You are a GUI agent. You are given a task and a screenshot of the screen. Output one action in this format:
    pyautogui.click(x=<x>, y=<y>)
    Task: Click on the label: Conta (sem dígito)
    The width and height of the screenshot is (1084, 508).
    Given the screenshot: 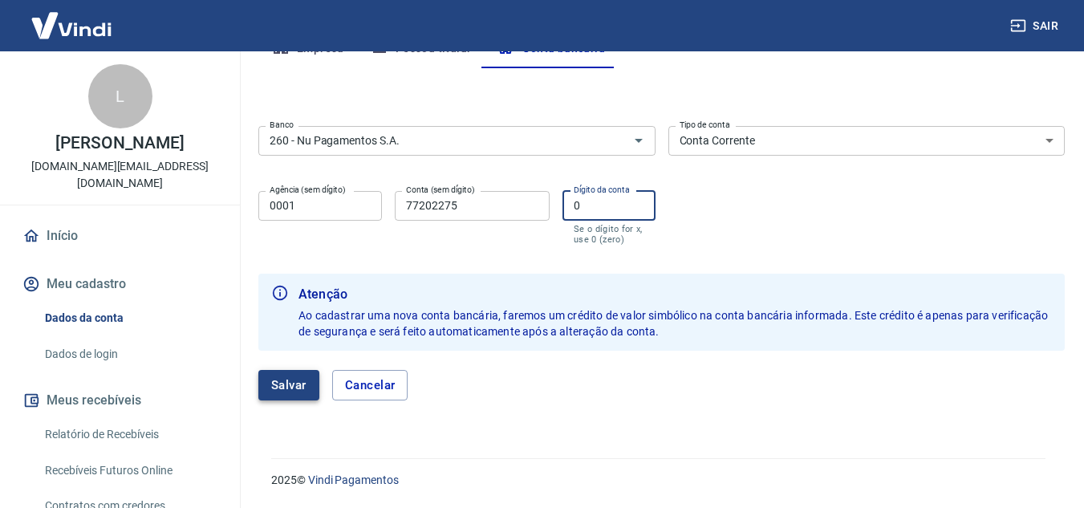 What is the action you would take?
    pyautogui.click(x=440, y=189)
    